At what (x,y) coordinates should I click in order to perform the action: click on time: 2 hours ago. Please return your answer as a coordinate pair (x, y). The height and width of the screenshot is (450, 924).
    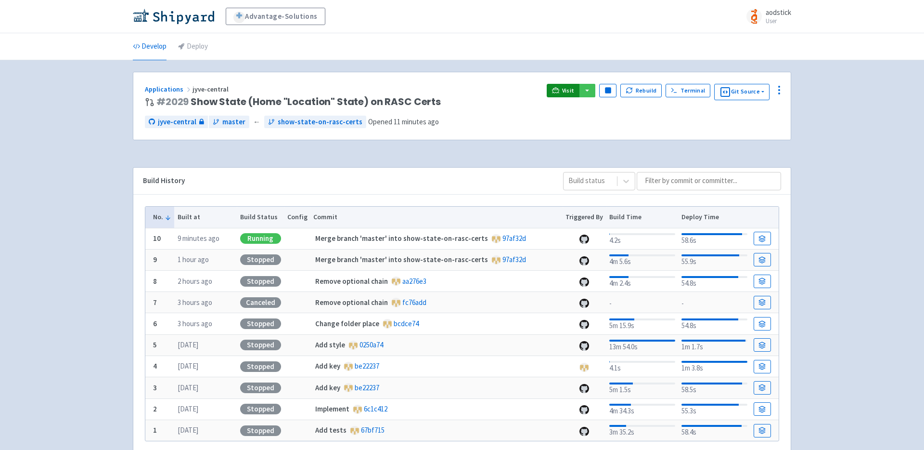
    Looking at the image, I should click on (195, 281).